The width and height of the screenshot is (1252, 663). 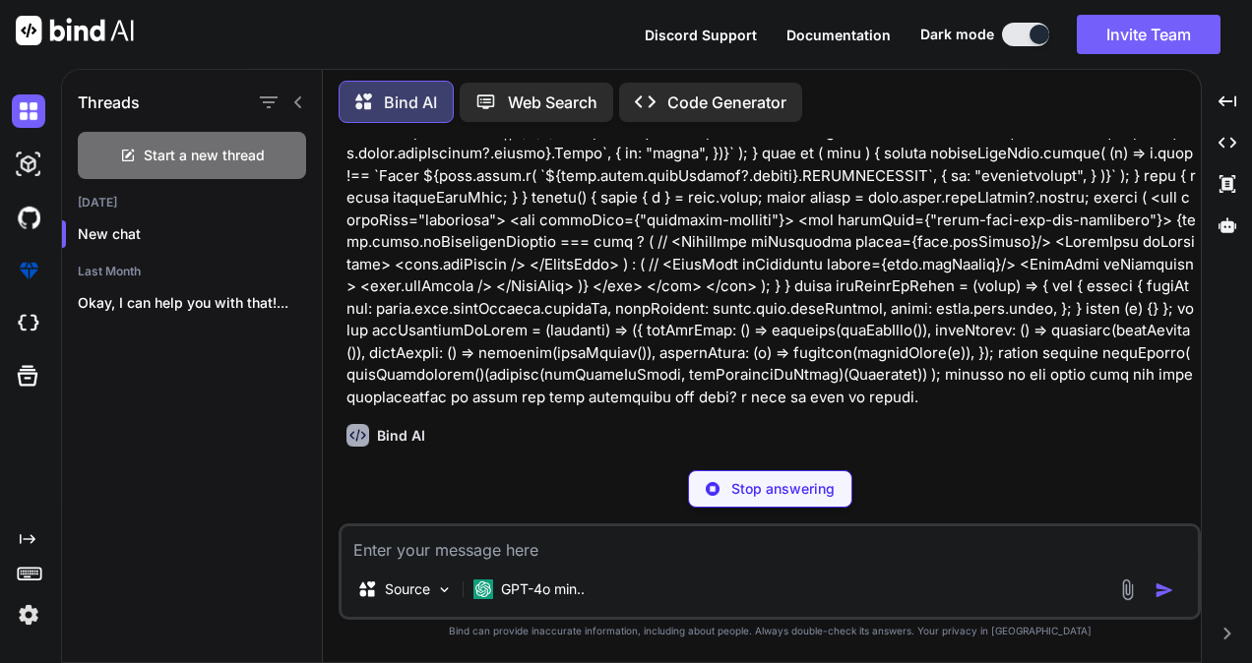 What do you see at coordinates (200, 303) in the screenshot?
I see `p: Okay, I can help you with that!...` at bounding box center [200, 303].